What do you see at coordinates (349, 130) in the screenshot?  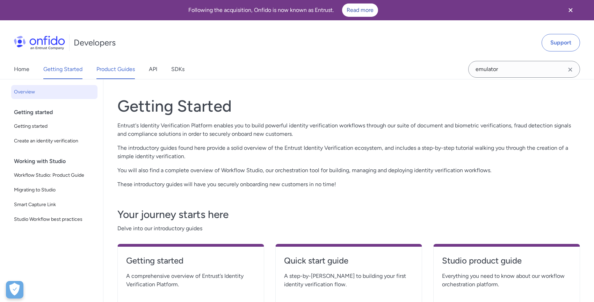 I see `p: Entrust's Identity Verification Platform enables you to build powerful identity verification work...` at bounding box center [349, 130].